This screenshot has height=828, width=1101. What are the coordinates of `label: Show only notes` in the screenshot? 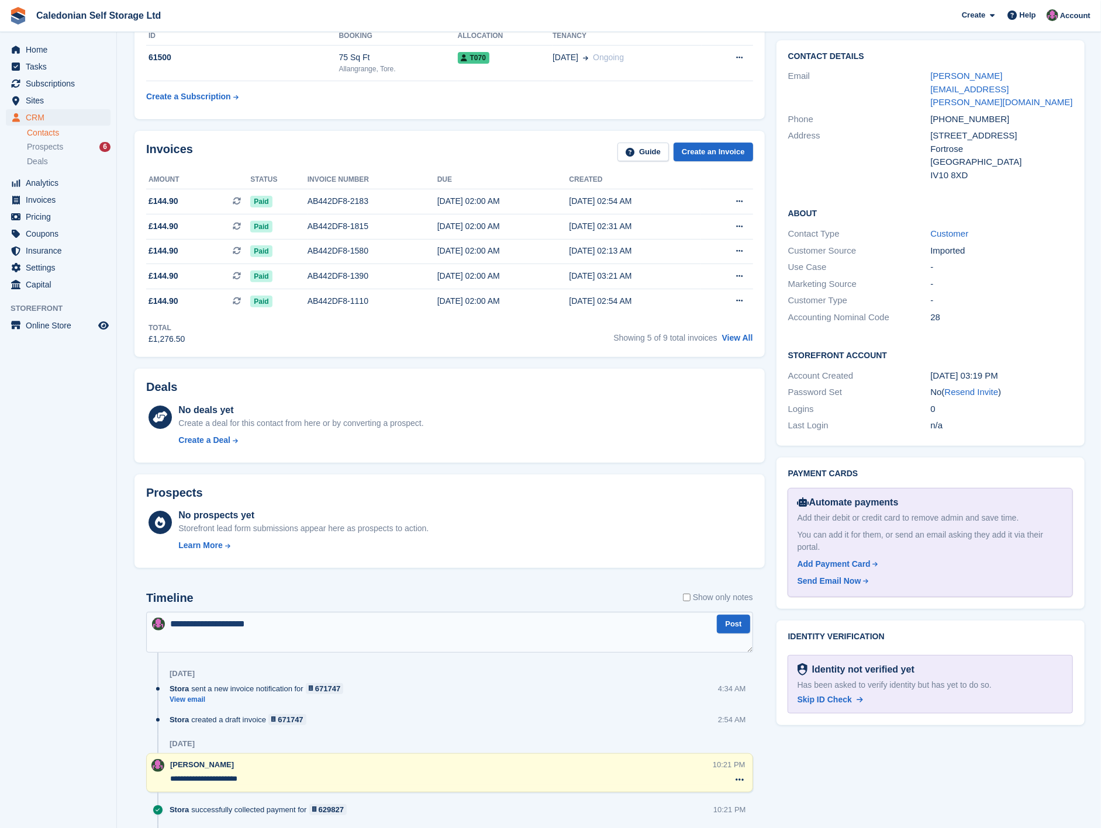 It's located at (718, 597).